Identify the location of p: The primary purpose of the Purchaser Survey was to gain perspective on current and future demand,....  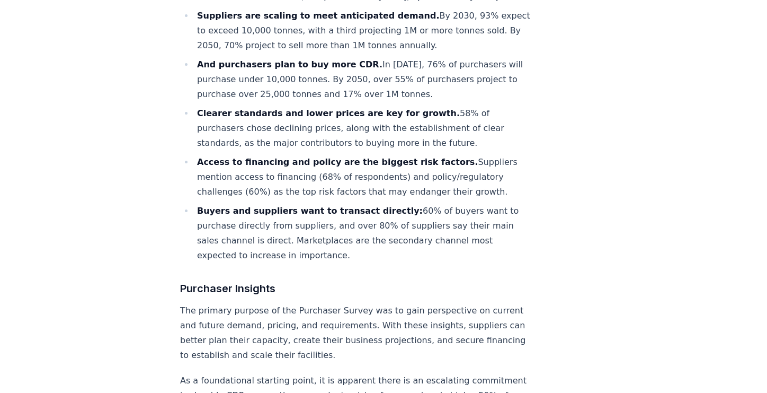
(356, 333).